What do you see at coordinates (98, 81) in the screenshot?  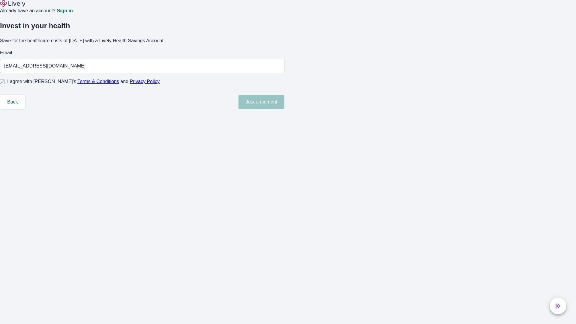 I see `a: Terms & Conditions` at bounding box center [98, 81].